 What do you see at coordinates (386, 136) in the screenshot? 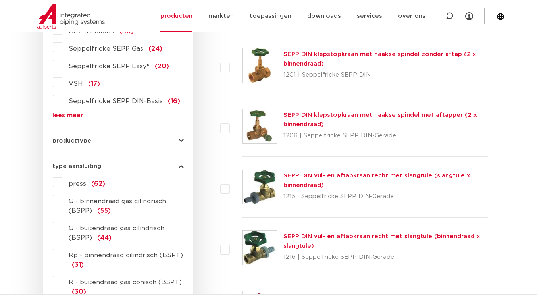
I see `p: 1206 | Seppelfricke SEPP DIN-Gerade` at bounding box center [386, 136].